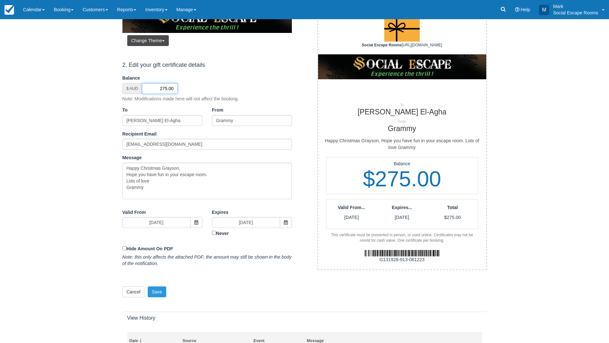  What do you see at coordinates (518, 10) in the screenshot?
I see `i: Help` at bounding box center [518, 10].